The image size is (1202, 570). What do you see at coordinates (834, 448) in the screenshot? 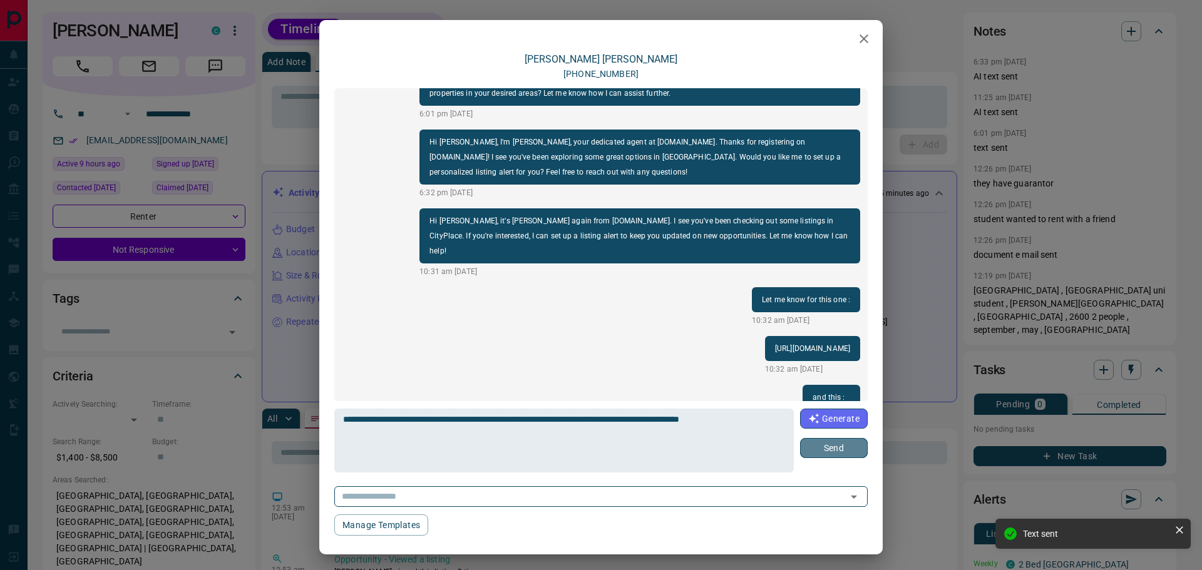
I see `button: Send` at bounding box center [834, 448].